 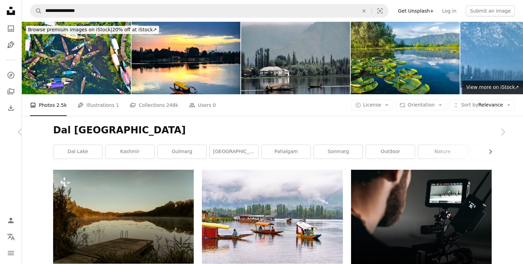 What do you see at coordinates (11, 221) in the screenshot?
I see `a: Log in / Sign up` at bounding box center [11, 221].